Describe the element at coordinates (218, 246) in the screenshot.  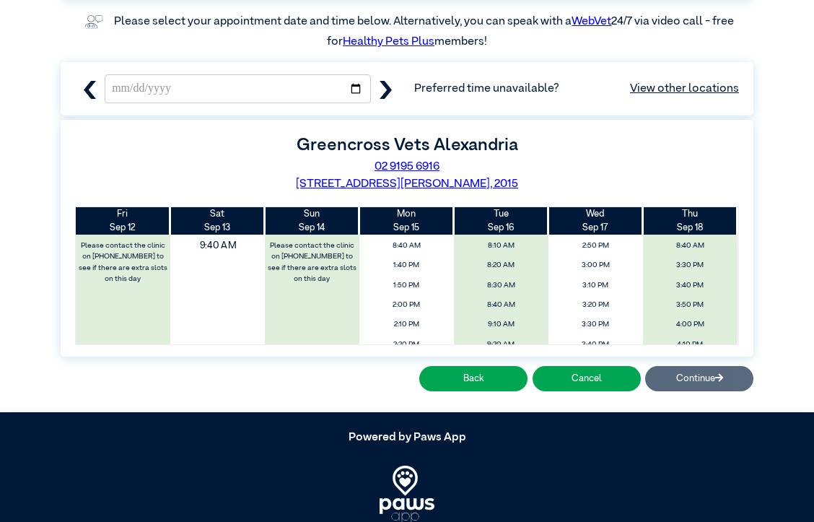
I see `span: 9:40 AM` at that location.